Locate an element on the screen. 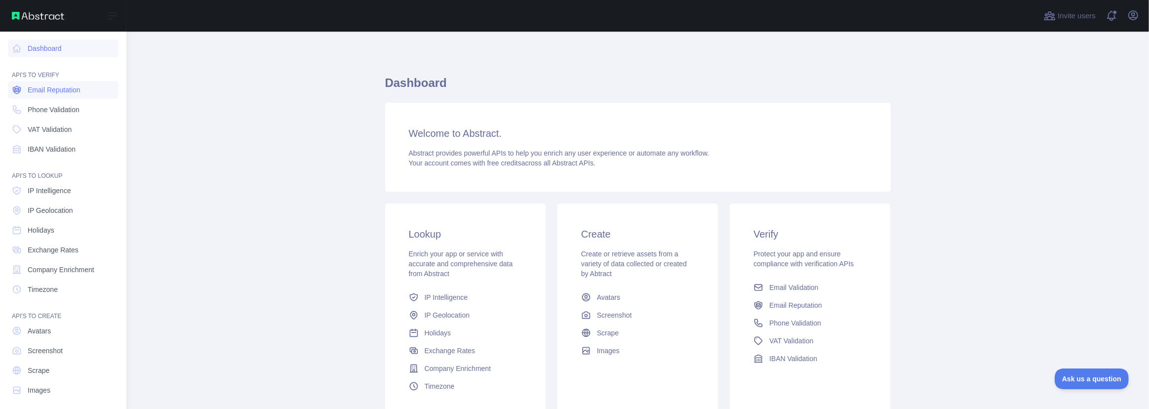  h1: Dashboard is located at coordinates (638, 87).